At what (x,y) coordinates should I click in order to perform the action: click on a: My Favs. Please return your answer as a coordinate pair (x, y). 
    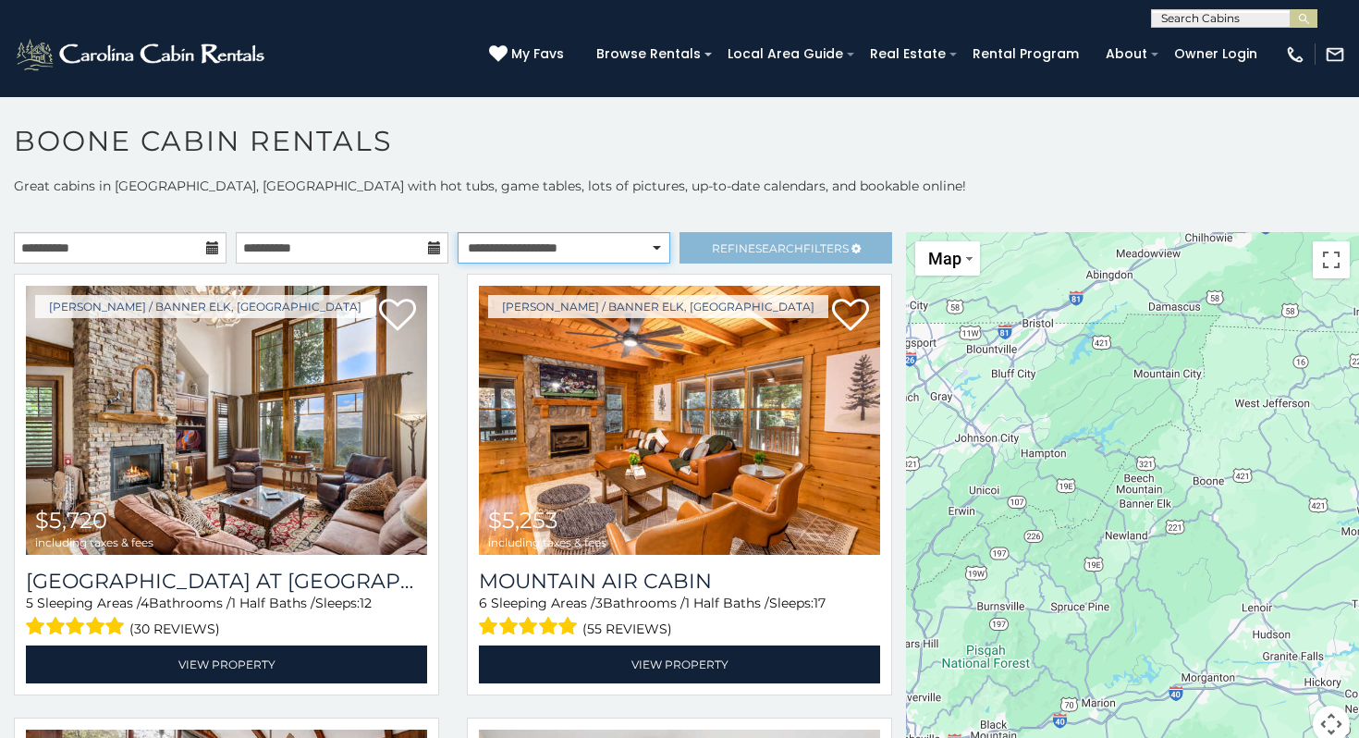
    Looking at the image, I should click on (529, 55).